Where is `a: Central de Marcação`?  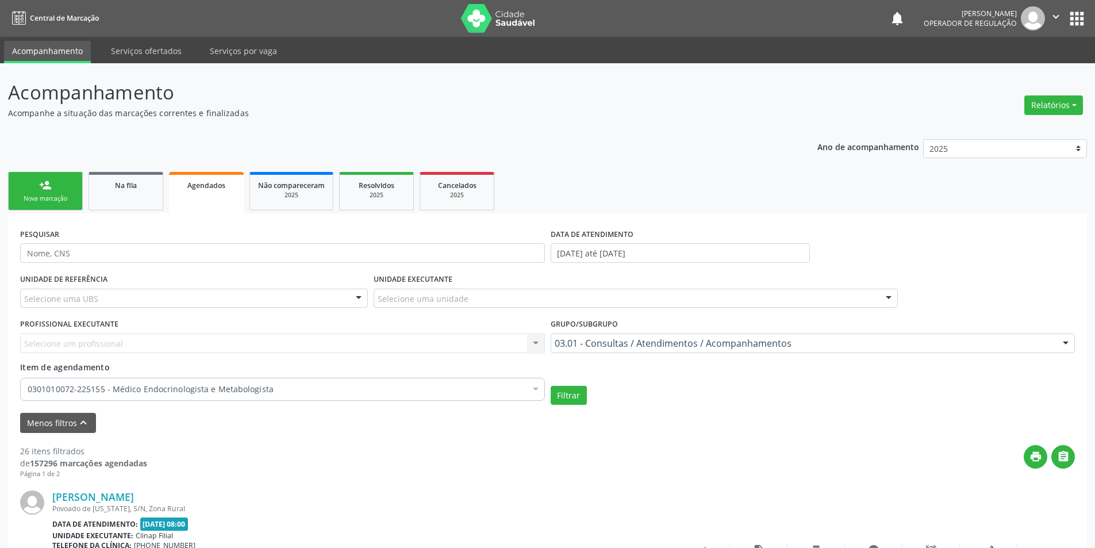 a: Central de Marcação is located at coordinates (53, 18).